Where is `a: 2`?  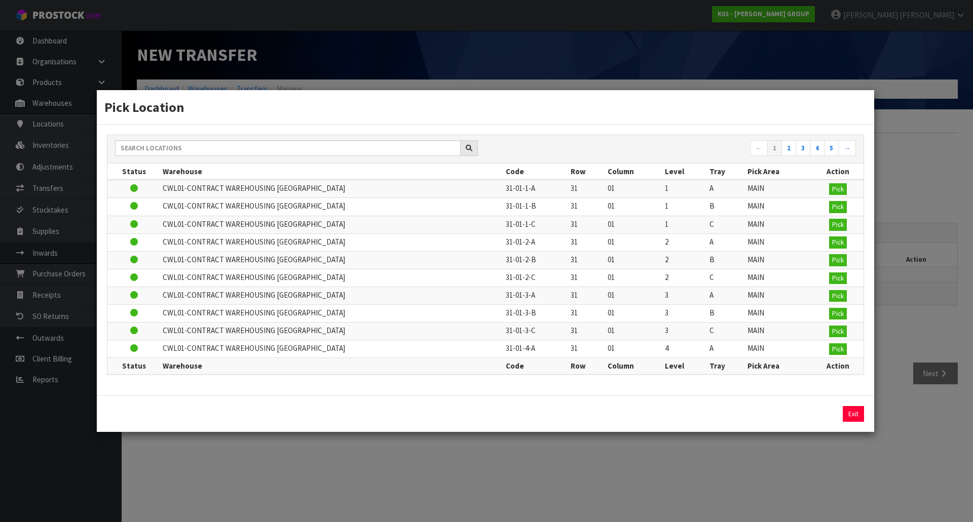
a: 2 is located at coordinates (788, 148).